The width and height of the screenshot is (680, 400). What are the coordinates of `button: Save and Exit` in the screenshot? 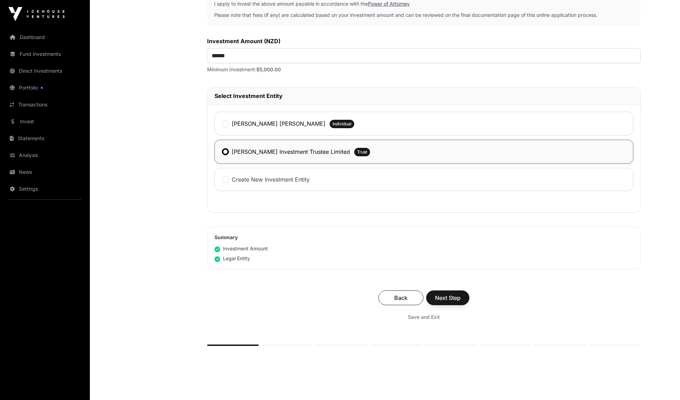 It's located at (423, 317).